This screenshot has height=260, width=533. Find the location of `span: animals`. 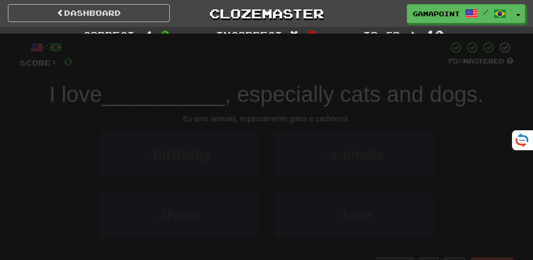

span: animals is located at coordinates (357, 154).